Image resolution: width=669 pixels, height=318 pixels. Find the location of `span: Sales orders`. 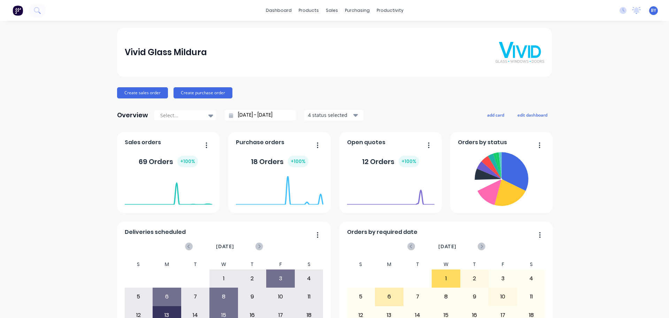

span: Sales orders is located at coordinates (143, 142).